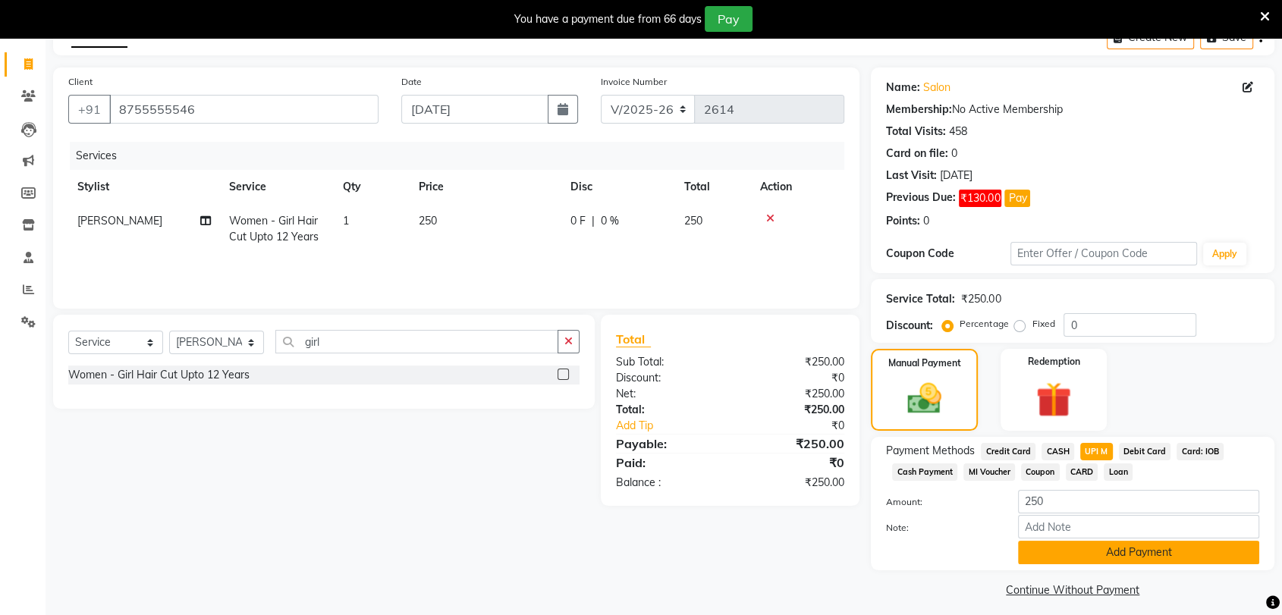 The width and height of the screenshot is (1282, 615). I want to click on label: Note:, so click(940, 528).